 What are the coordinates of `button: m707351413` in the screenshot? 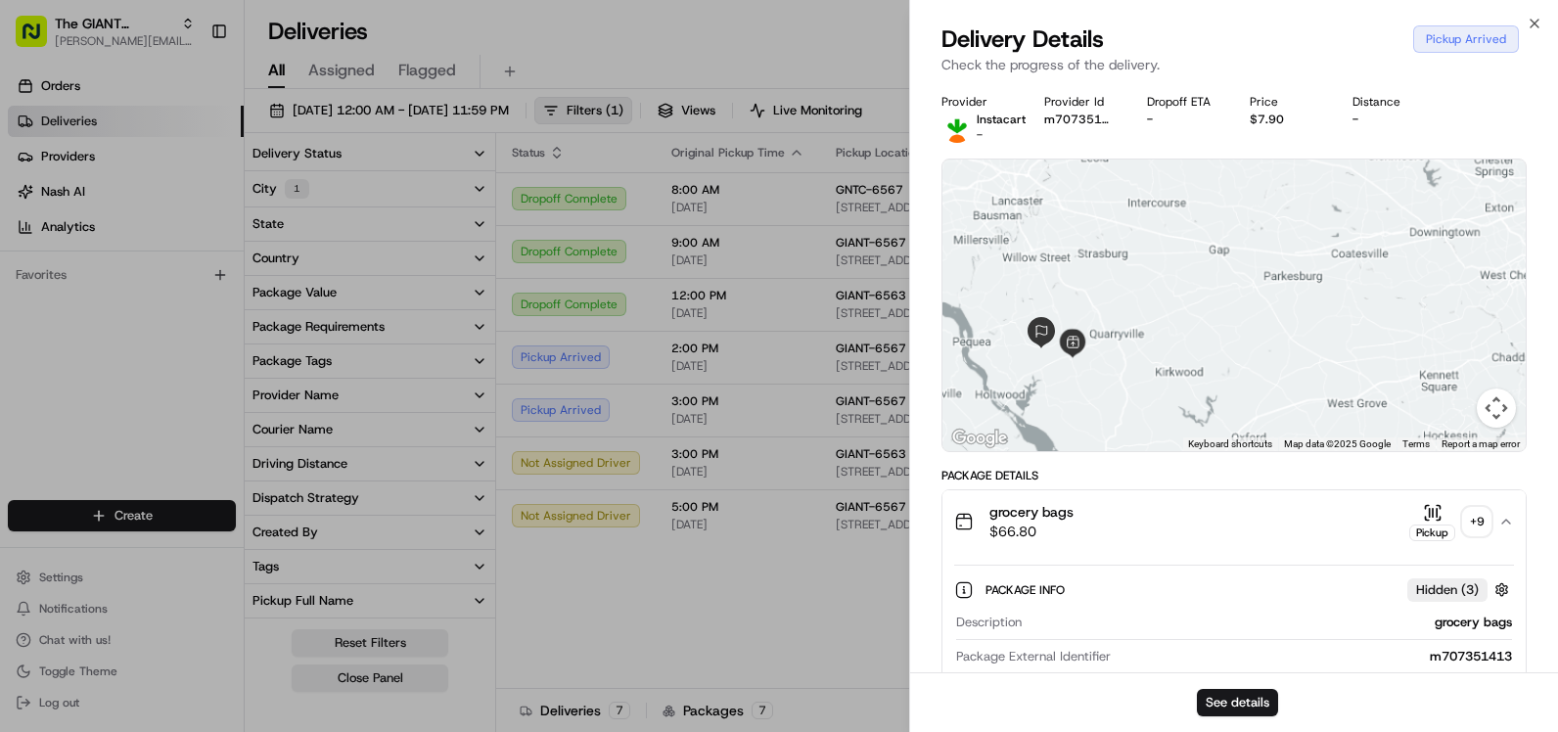 It's located at (1079, 119).